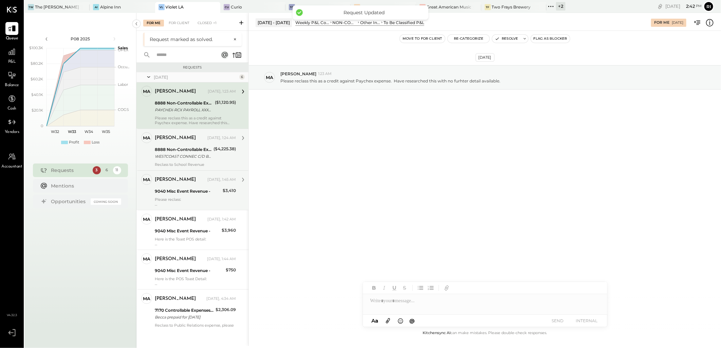 This screenshot has height=348, width=721. Describe the element at coordinates (375, 321) in the screenshot. I see `button: Aa` at that location.